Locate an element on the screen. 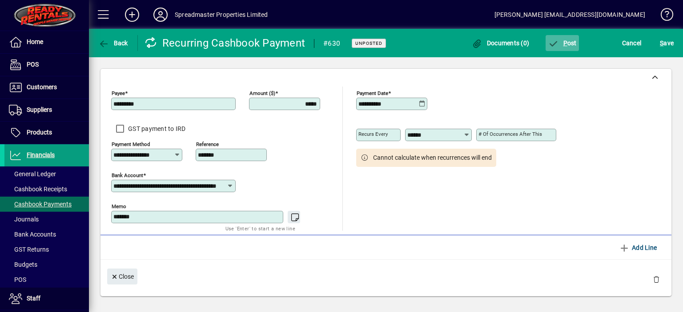  label: GST payment to IRD is located at coordinates (156, 129).